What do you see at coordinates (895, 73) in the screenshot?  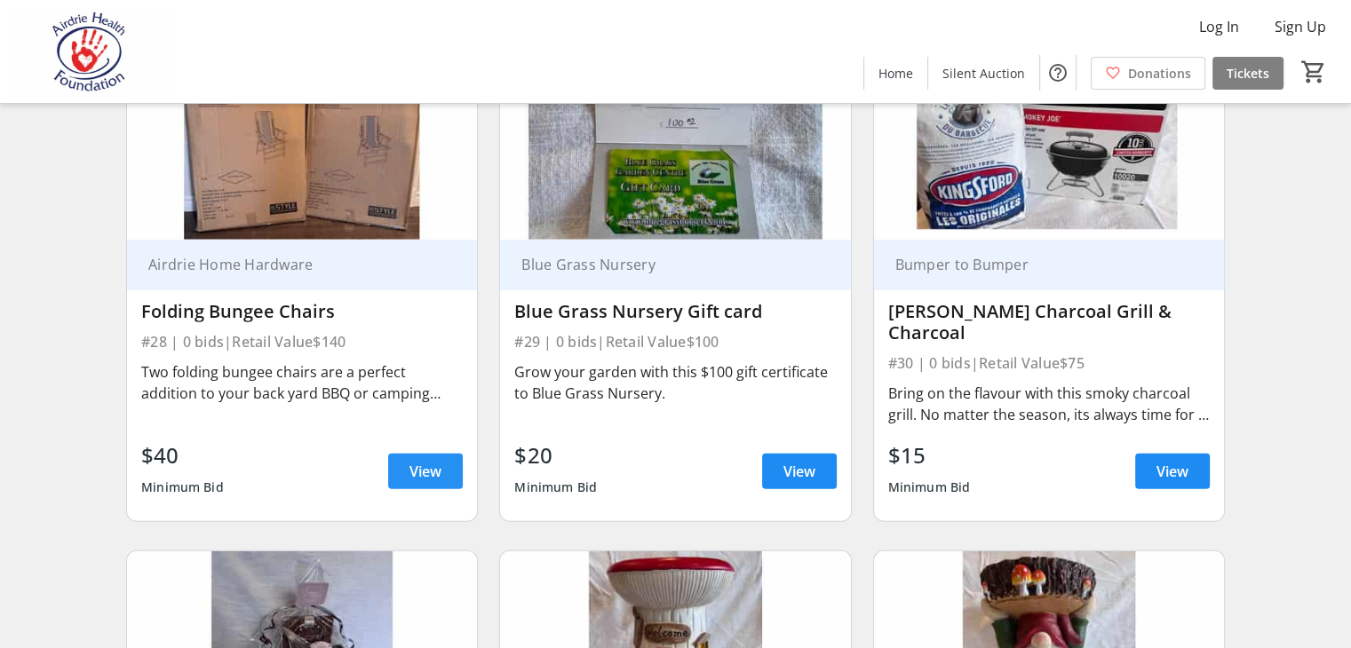 I see `span: Home` at bounding box center [895, 73].